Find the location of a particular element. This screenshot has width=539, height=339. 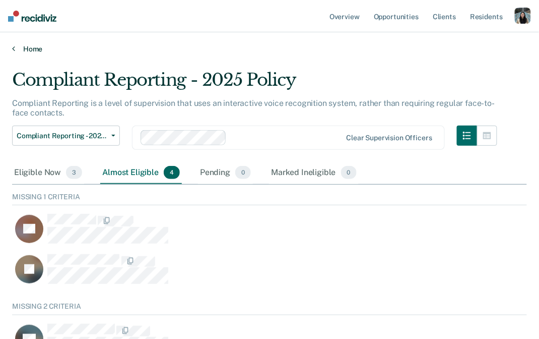

img: Recidiviz is located at coordinates (32, 16).